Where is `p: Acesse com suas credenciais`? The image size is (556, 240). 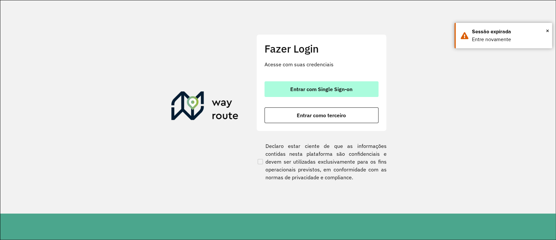
p: Acesse com suas credenciais is located at coordinates (322, 64).